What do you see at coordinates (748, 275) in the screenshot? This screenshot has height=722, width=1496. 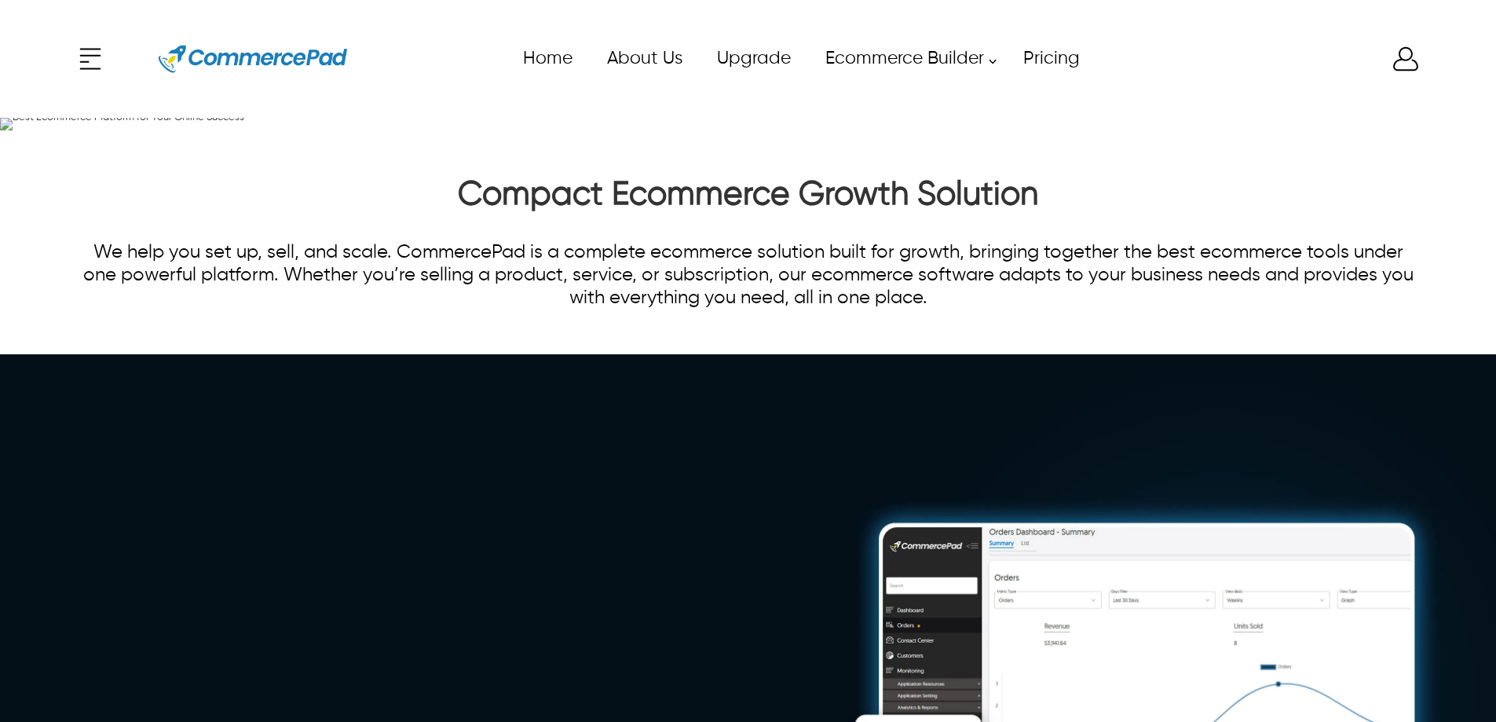 I see `p: We help you set up, sell, and scale. CommercePad is a complete ecommerce solution built for growt...` at bounding box center [748, 275].